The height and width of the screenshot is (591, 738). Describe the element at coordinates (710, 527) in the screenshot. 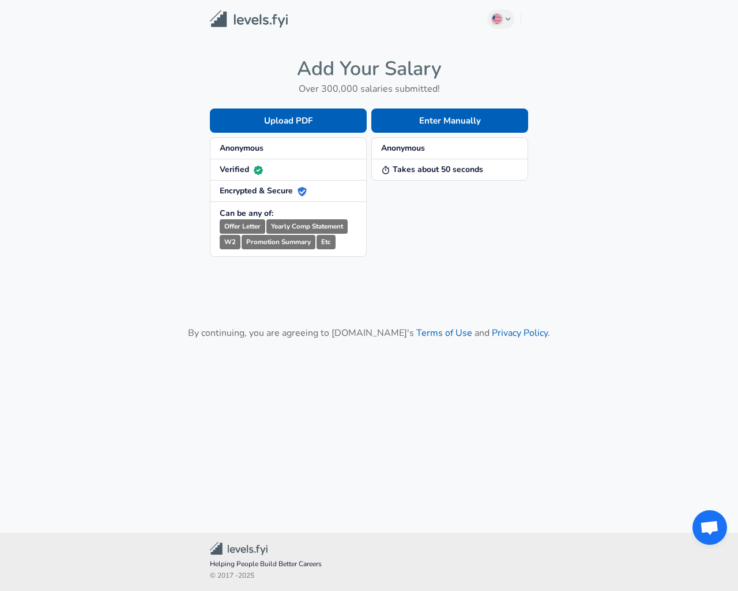

I see `div: Open chat` at that location.